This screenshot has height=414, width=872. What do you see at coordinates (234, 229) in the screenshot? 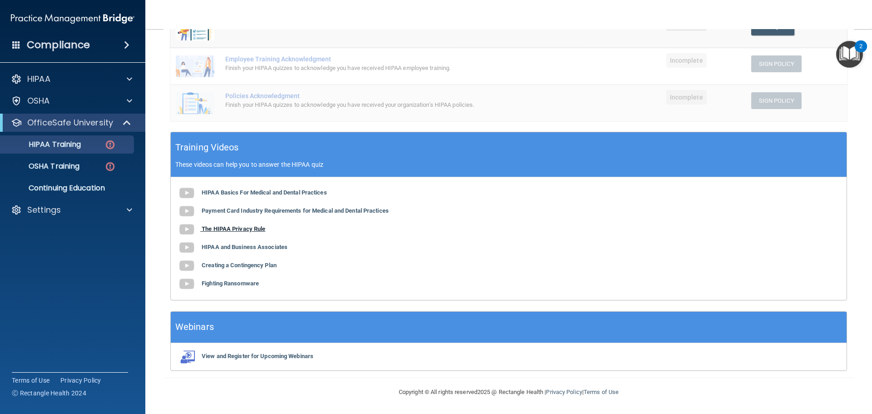
I see `b: The HIPAA Privacy Rule` at bounding box center [234, 229].